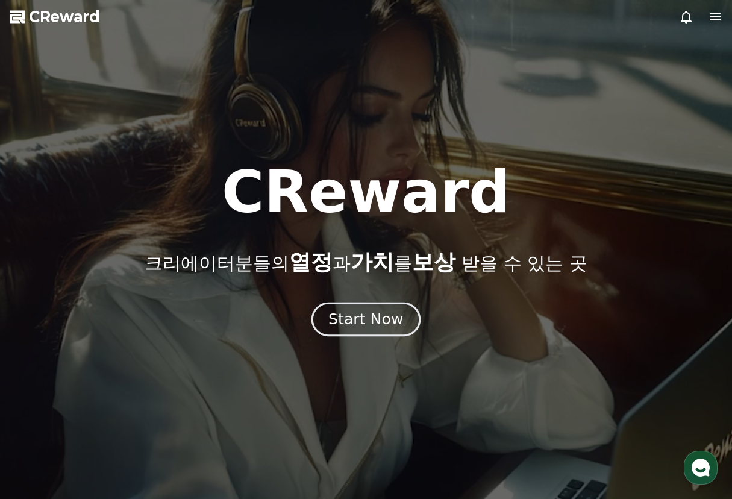 This screenshot has height=499, width=732. What do you see at coordinates (55, 17) in the screenshot?
I see `a: CReward` at bounding box center [55, 17].